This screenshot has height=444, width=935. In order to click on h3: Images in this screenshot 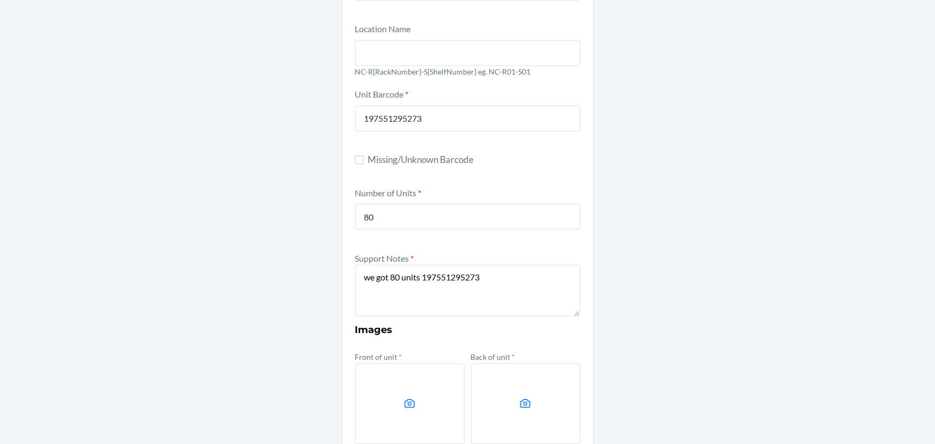, I will do `click(468, 329)`.